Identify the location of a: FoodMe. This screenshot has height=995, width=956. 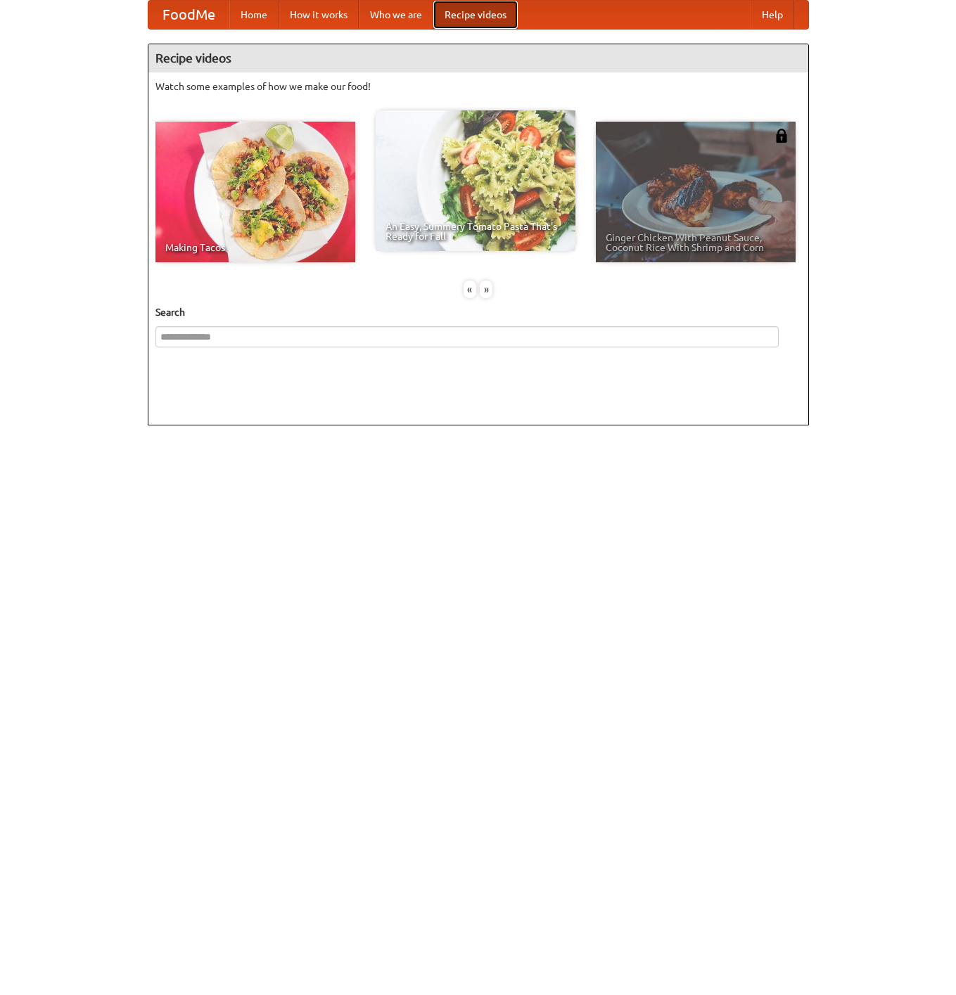
(189, 15).